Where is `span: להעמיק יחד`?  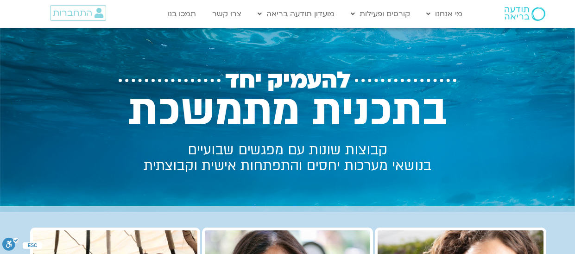
span: להעמיק יחד is located at coordinates (288, 80).